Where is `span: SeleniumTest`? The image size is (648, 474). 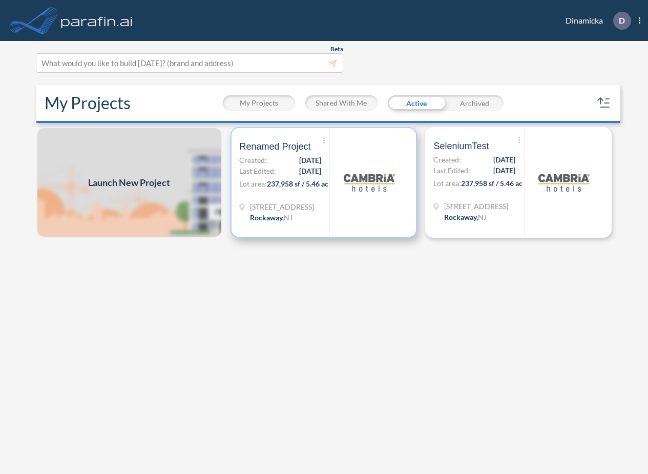
span: SeleniumTest is located at coordinates (461, 146).